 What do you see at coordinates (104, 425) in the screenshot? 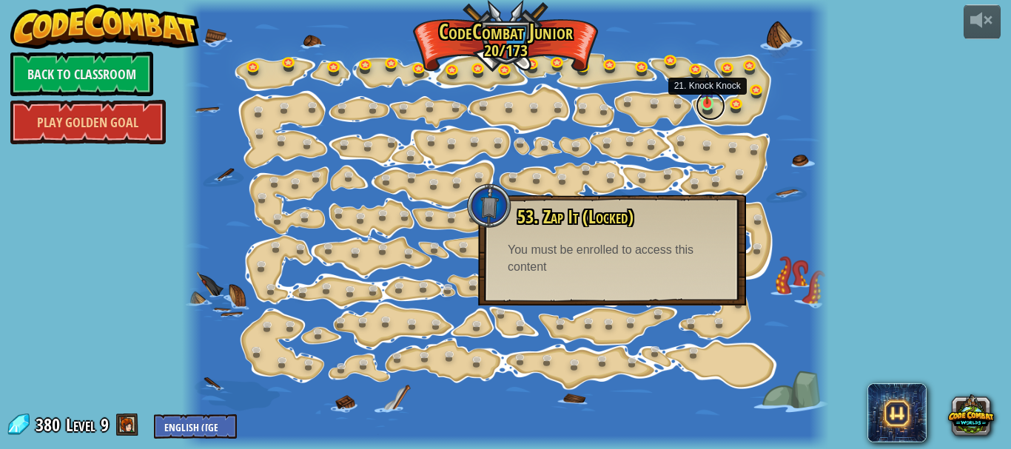
I see `span: 9` at bounding box center [104, 425].